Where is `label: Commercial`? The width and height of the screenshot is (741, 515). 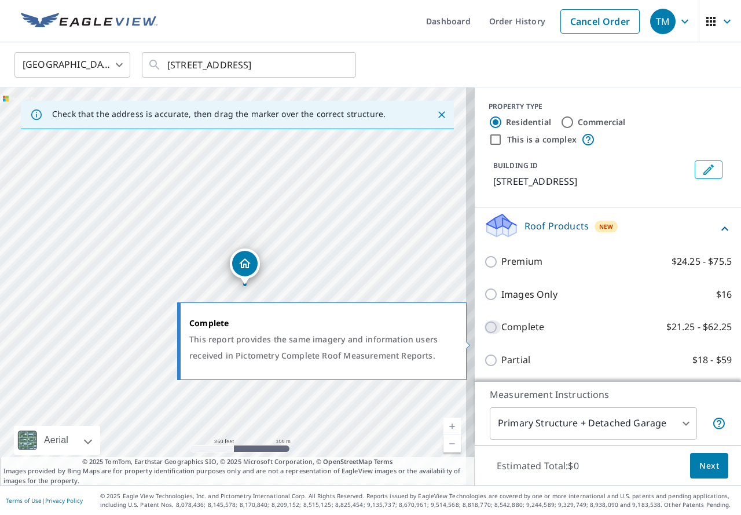 label: Commercial is located at coordinates (601, 122).